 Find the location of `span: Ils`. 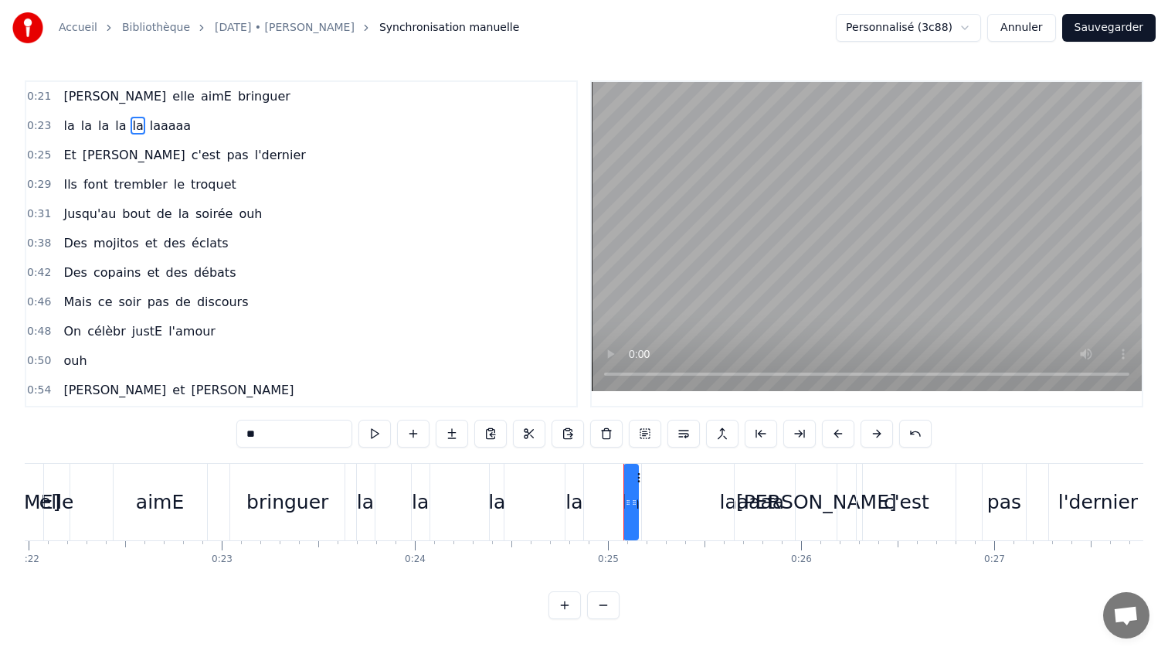

span: Ils is located at coordinates (70, 184).